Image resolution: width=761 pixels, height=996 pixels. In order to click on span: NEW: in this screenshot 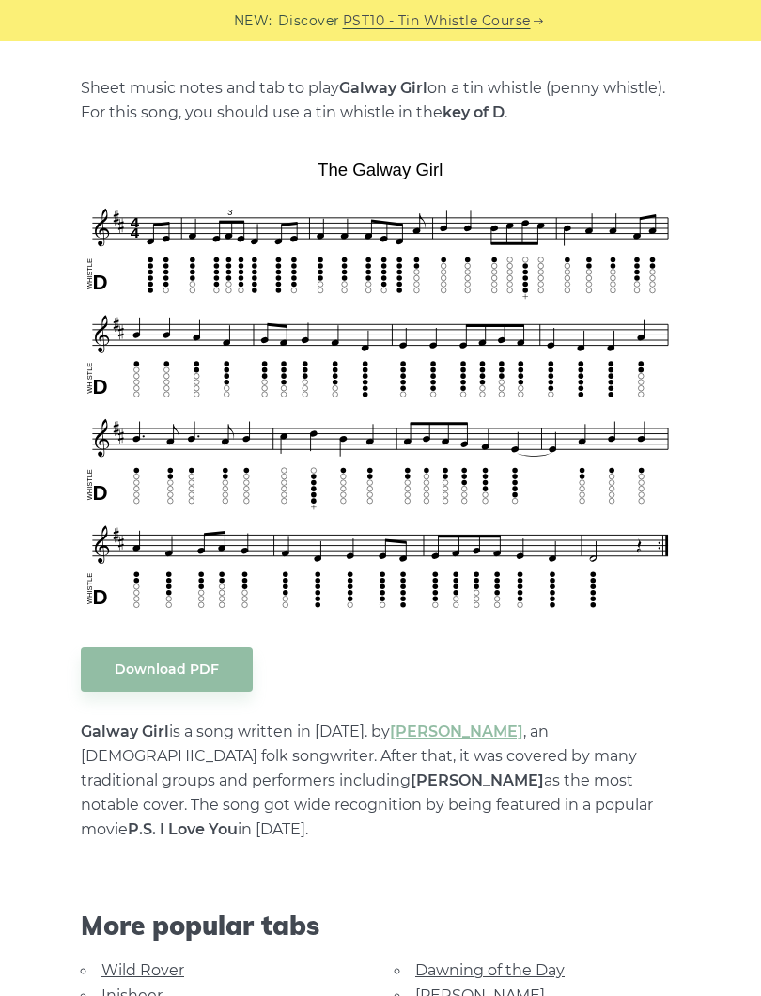, I will do `click(253, 21)`.